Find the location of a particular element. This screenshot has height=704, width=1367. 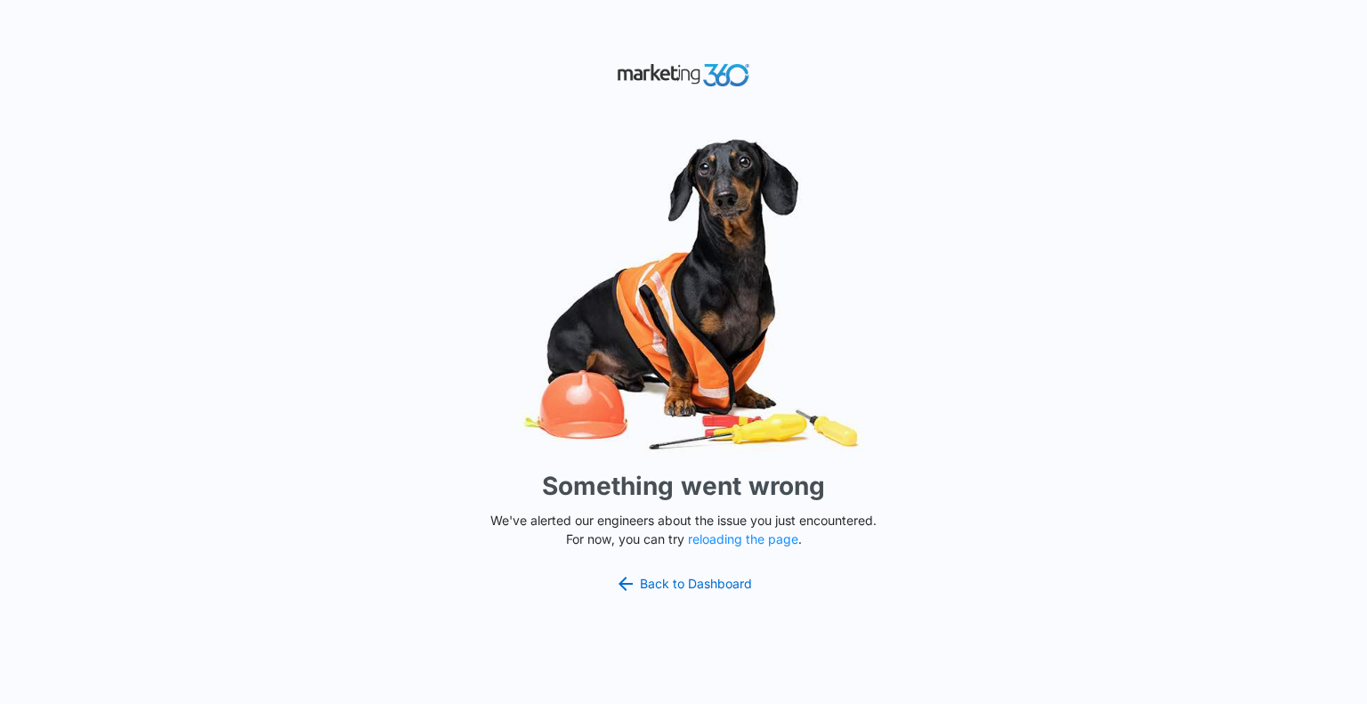

a: Back to Dashboard is located at coordinates (684, 584).